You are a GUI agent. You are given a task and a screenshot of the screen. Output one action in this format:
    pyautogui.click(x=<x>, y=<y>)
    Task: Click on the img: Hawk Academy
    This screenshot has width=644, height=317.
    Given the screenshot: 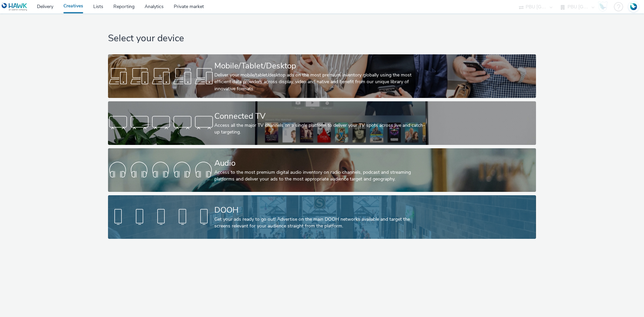 What is the action you would take?
    pyautogui.click(x=603, y=7)
    